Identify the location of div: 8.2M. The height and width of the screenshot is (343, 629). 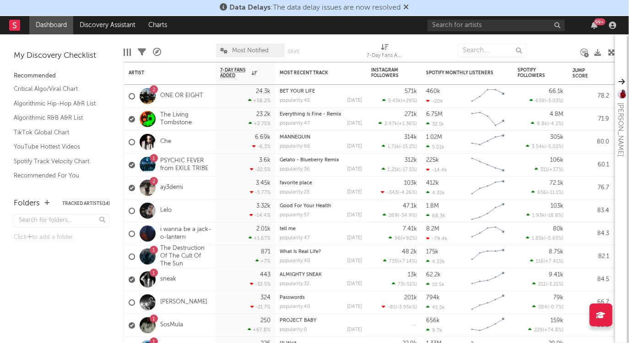
(433, 229).